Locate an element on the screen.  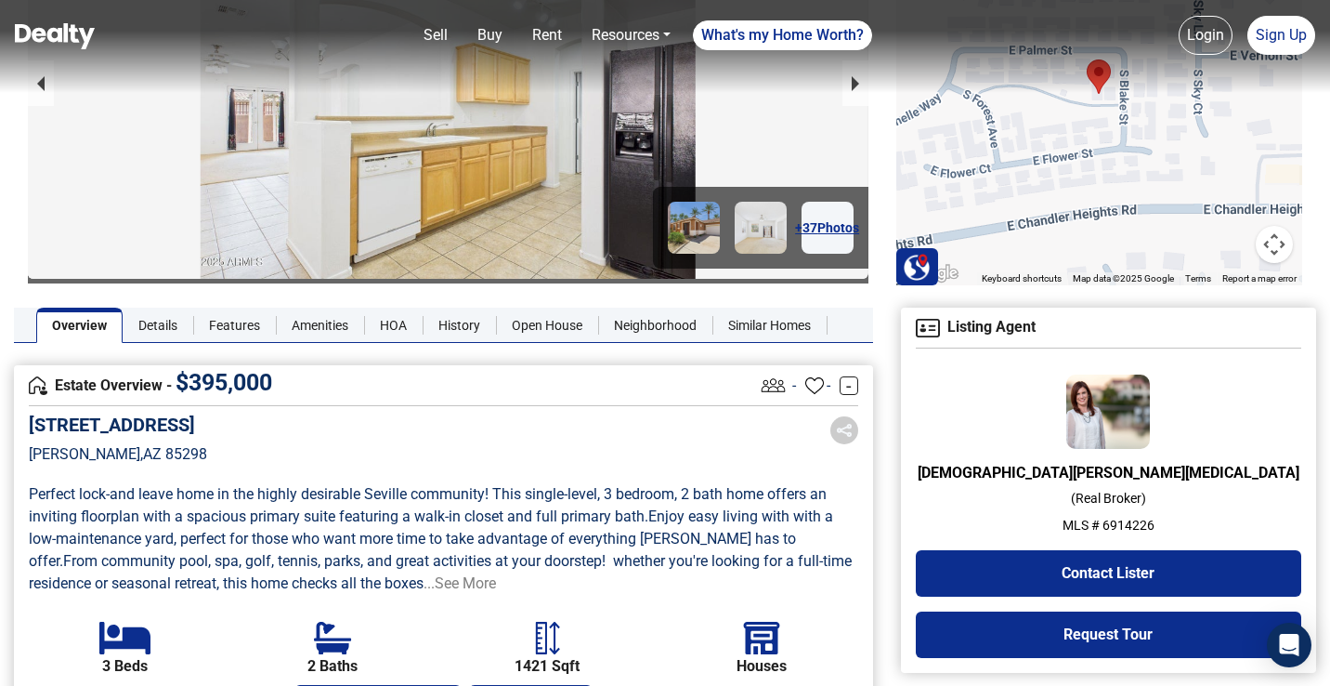
img: Dealty - Buy, Sell & Rent Homes is located at coordinates (55, 36).